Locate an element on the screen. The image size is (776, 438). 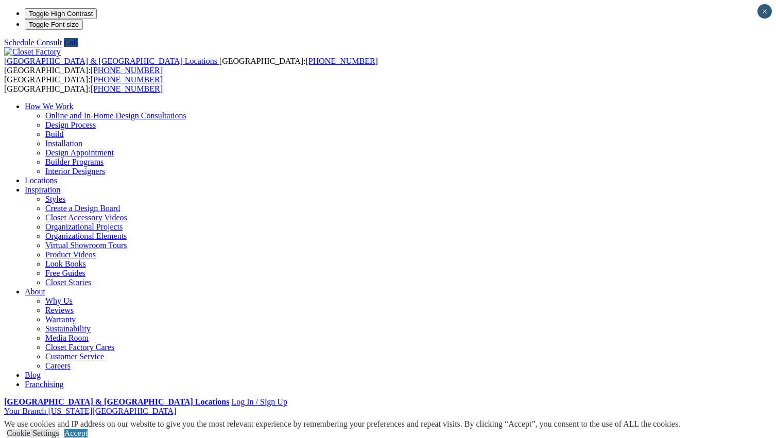
a: Styles is located at coordinates (55, 199).